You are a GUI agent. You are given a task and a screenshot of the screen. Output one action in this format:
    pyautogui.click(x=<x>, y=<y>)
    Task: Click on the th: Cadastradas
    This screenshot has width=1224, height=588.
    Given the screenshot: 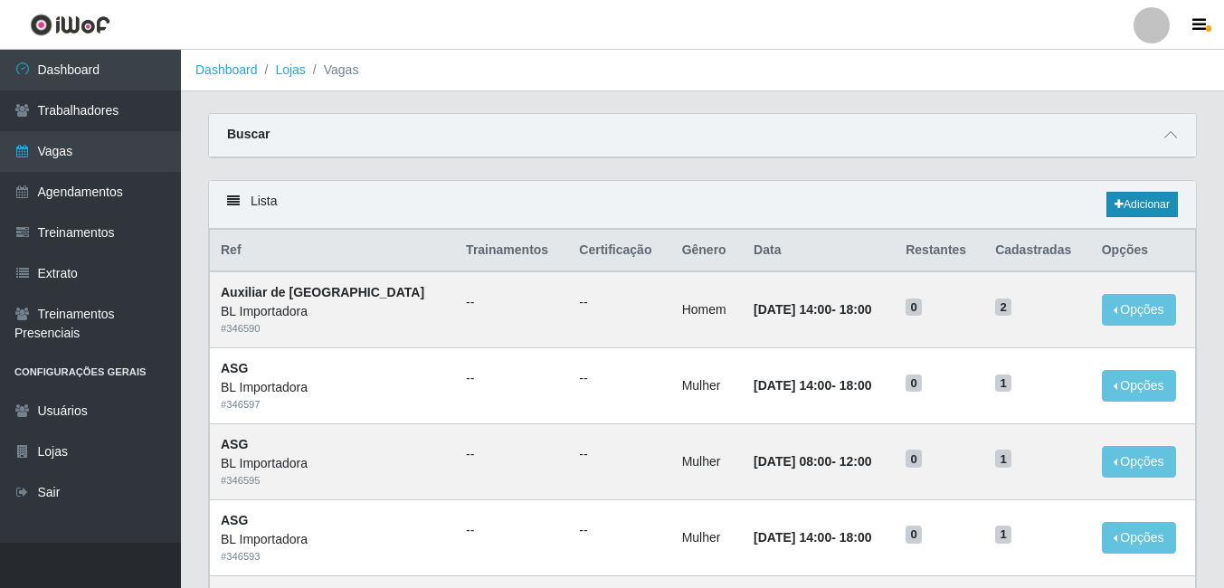 What is the action you would take?
    pyautogui.click(x=1038, y=251)
    